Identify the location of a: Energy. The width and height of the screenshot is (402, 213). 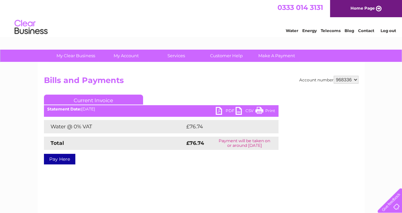
(310, 30).